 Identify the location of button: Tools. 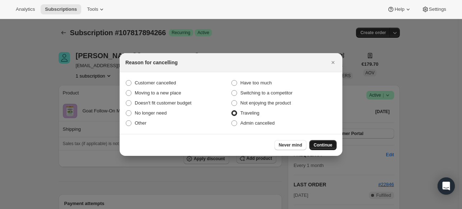
(96, 9).